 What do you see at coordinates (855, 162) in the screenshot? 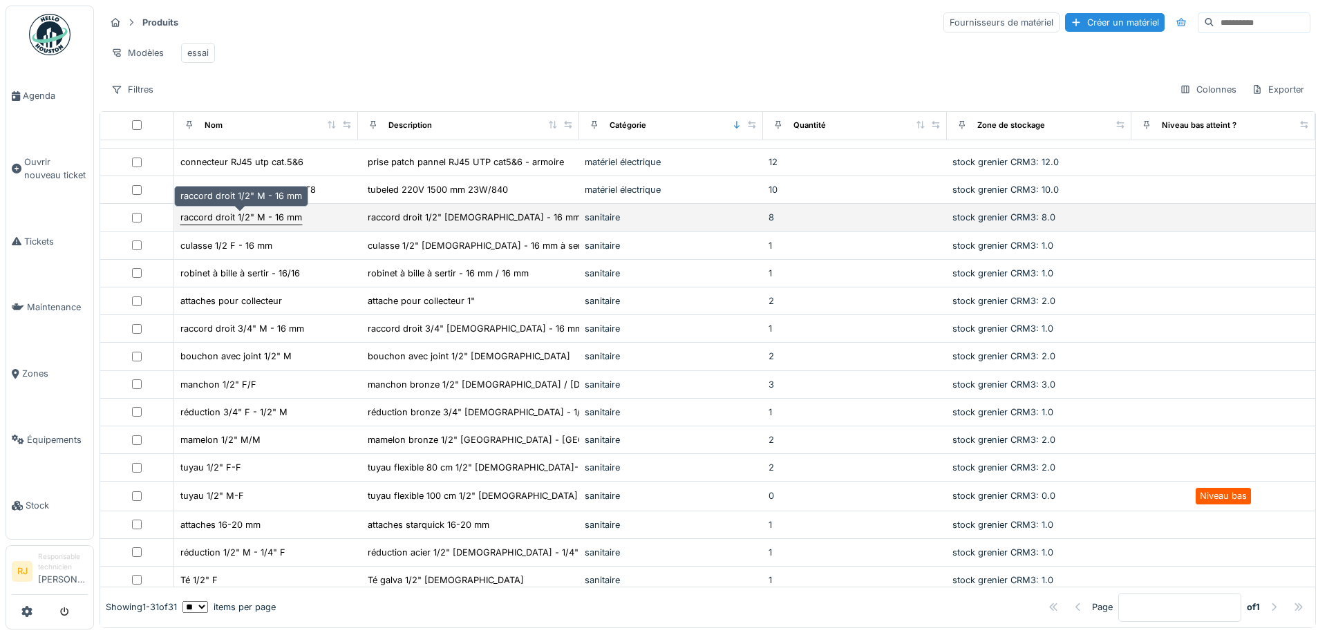
I see `div: 12` at bounding box center [855, 162].